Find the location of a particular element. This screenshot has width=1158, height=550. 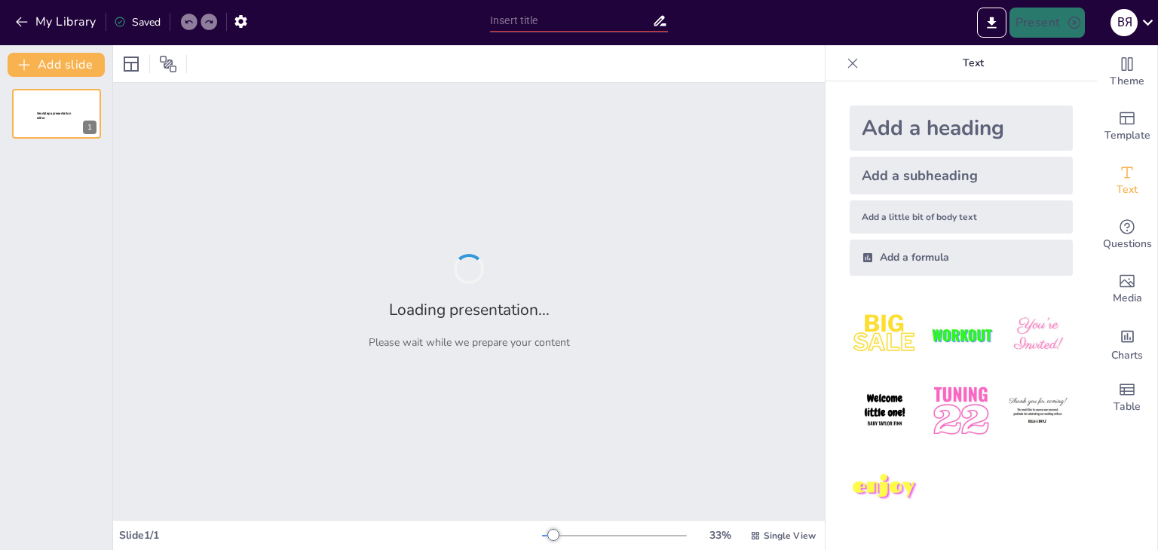

div: 33 % is located at coordinates (720, 535).